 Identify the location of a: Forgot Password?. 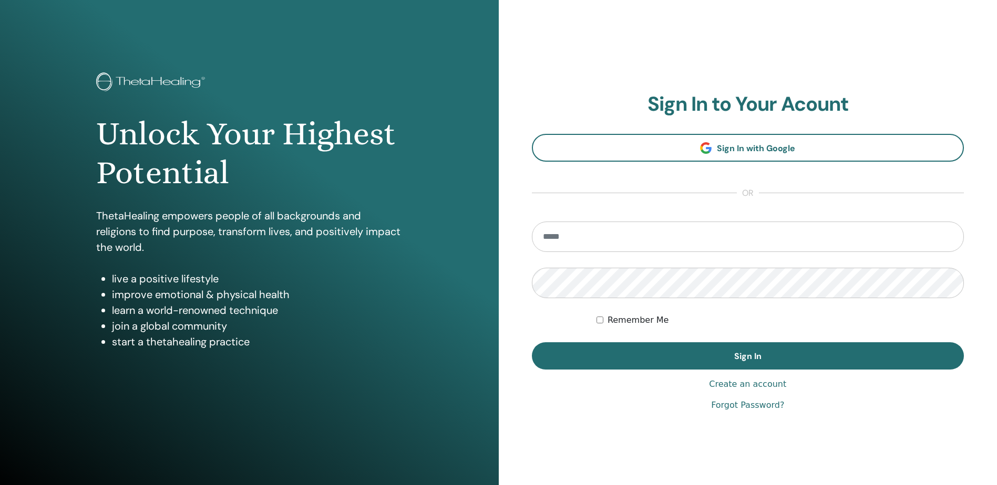
(747, 406).